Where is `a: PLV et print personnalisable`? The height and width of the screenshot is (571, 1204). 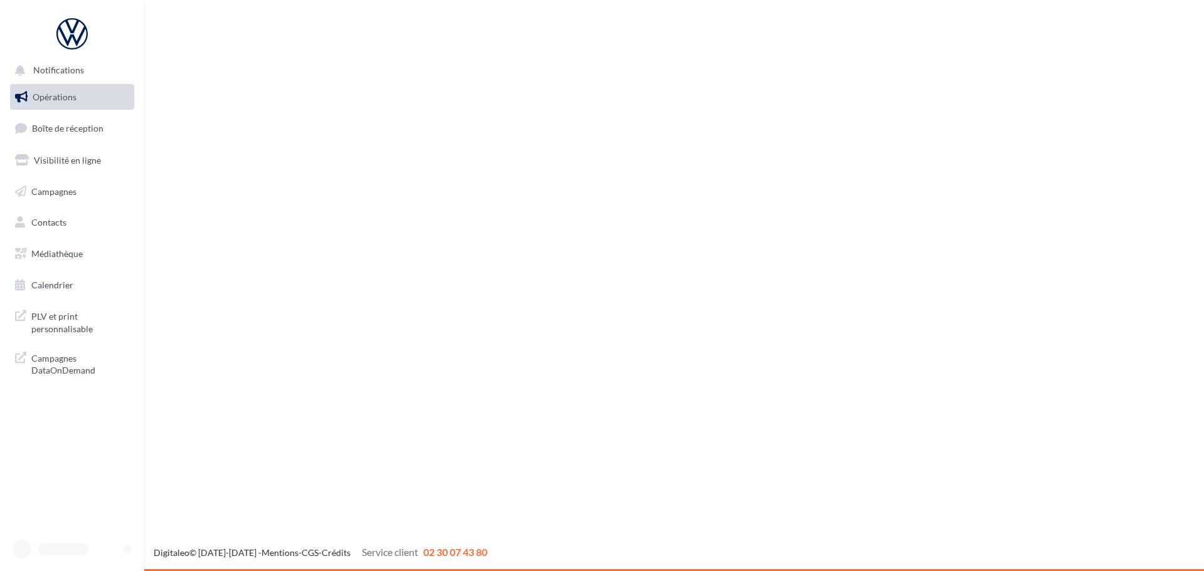
a: PLV et print personnalisable is located at coordinates (72, 321).